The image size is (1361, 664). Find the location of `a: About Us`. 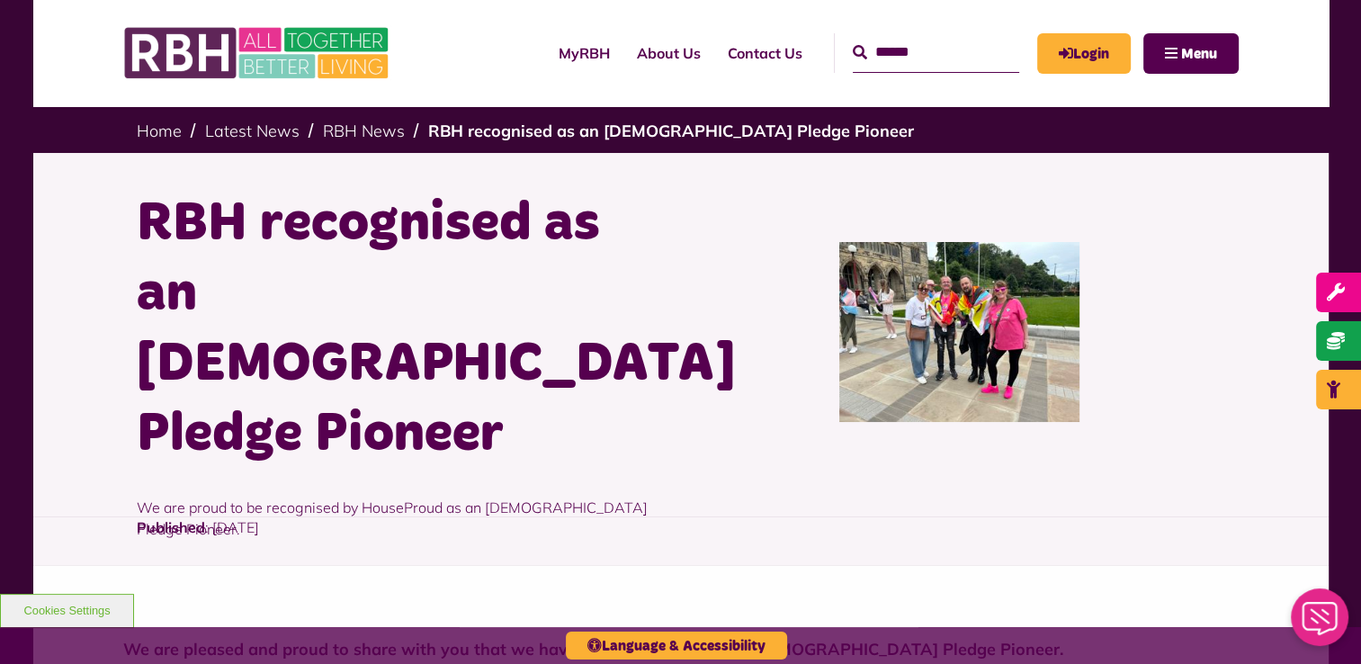

a: About Us is located at coordinates (668, 53).